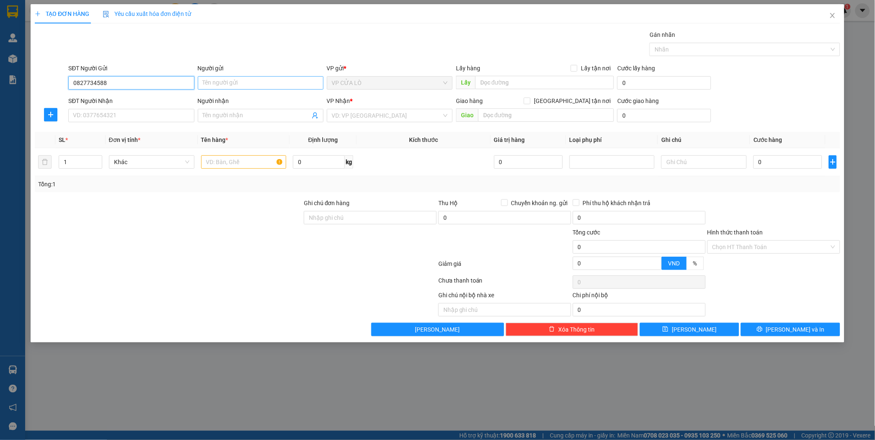 The image size is (875, 440). Describe the element at coordinates (62, 14) in the screenshot. I see `span: TẠO ĐƠN HÀNG` at that location.